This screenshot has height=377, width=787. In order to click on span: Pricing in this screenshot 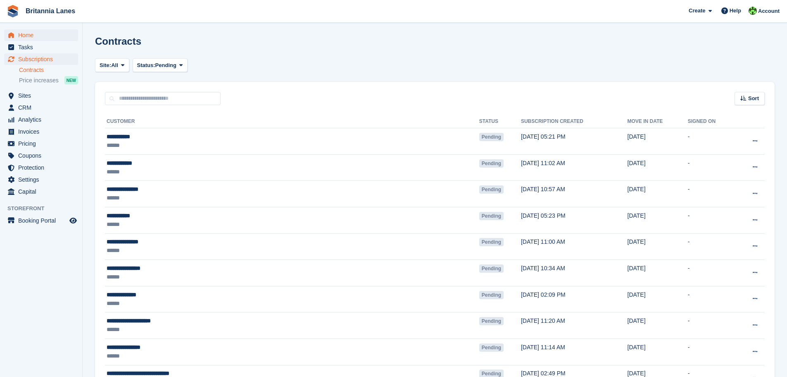, I will do `click(43, 143)`.